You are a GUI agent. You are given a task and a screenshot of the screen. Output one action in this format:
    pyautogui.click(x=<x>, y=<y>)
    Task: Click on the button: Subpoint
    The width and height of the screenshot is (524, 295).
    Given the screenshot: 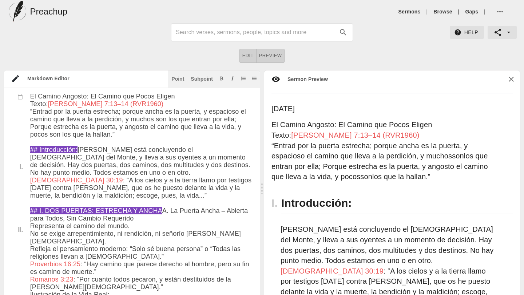 What is the action you would take?
    pyautogui.click(x=202, y=79)
    